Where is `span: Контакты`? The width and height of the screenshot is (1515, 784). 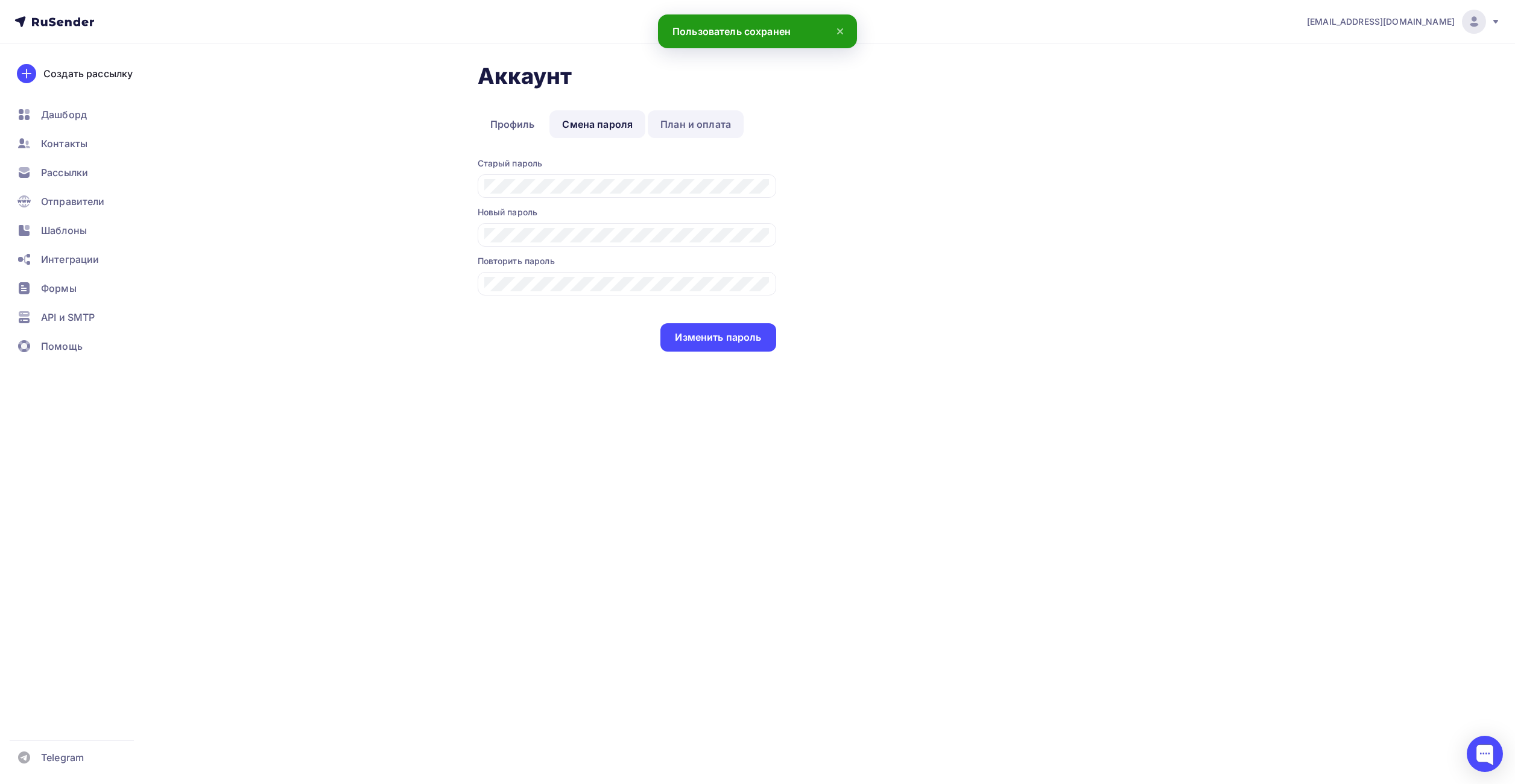
span: Контакты is located at coordinates (64, 143).